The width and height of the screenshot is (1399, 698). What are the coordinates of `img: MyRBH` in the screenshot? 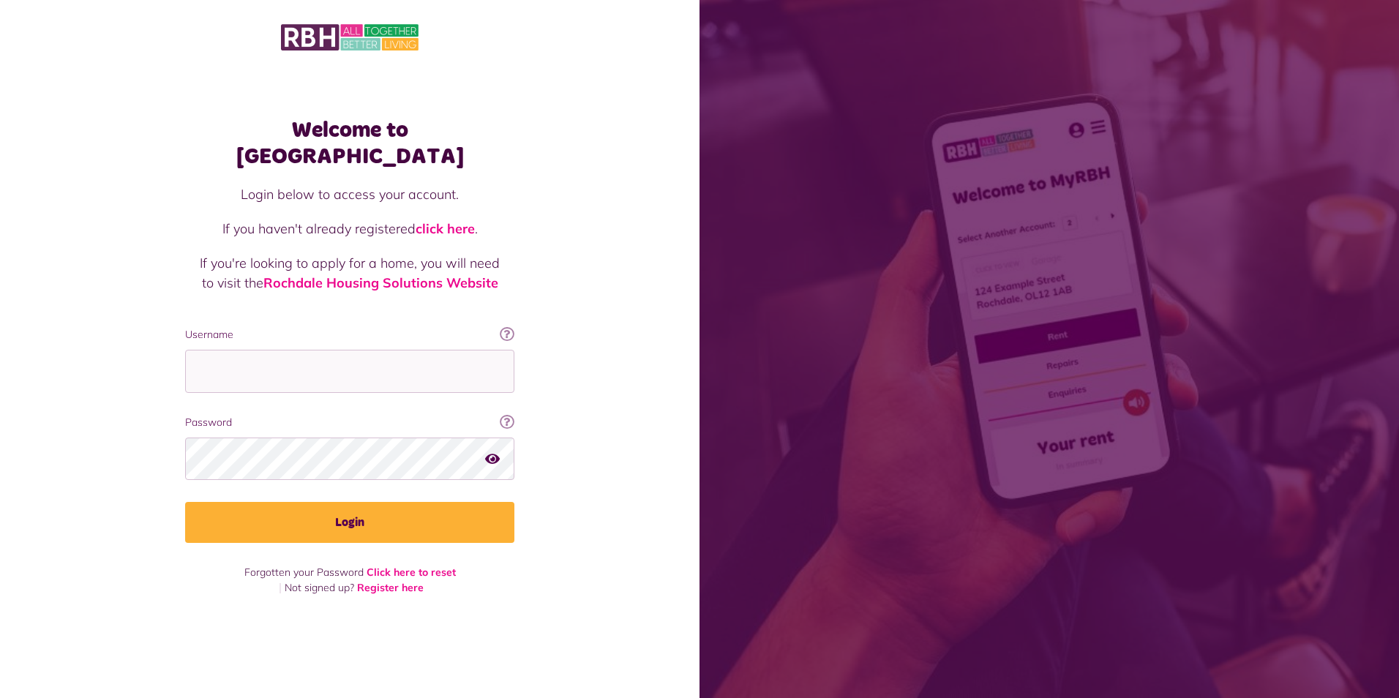 It's located at (350, 37).